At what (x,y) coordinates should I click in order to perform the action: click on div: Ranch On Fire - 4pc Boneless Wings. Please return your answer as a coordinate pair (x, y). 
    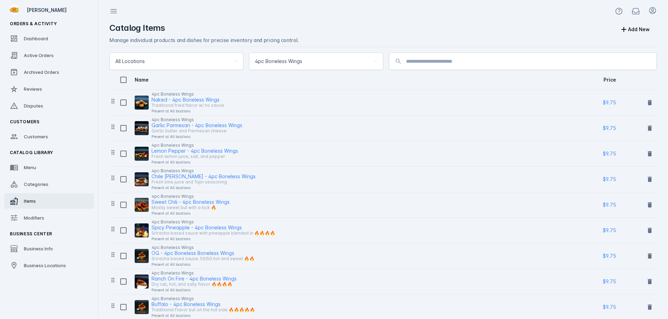
    Looking at the image, I should click on (194, 279).